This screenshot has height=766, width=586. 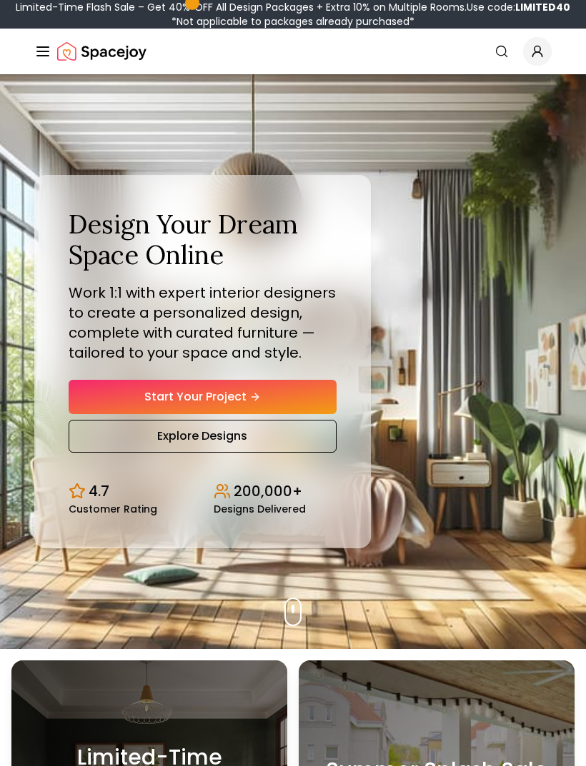 I want to click on p: 4.7, so click(x=99, y=491).